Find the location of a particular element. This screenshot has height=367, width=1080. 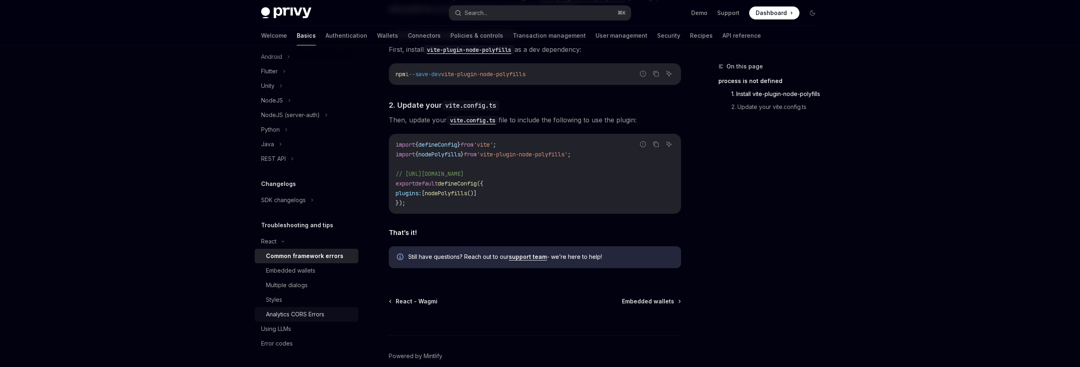

span: Then, update your file to include the following to use the plugin: is located at coordinates (535, 120).